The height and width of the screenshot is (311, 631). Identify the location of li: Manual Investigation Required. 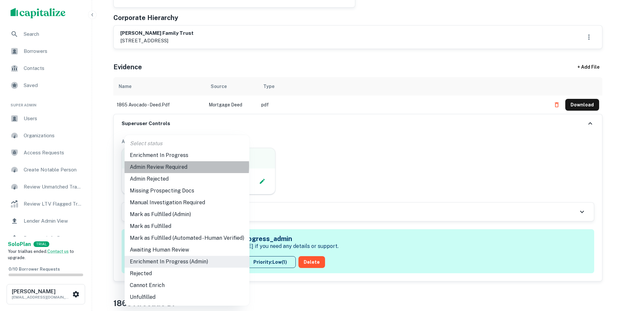
(187, 203).